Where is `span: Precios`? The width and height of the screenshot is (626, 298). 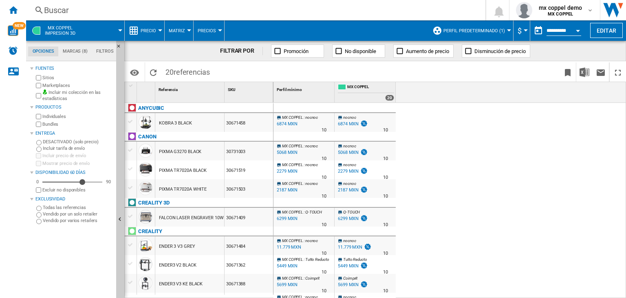 span: Precios is located at coordinates (207, 31).